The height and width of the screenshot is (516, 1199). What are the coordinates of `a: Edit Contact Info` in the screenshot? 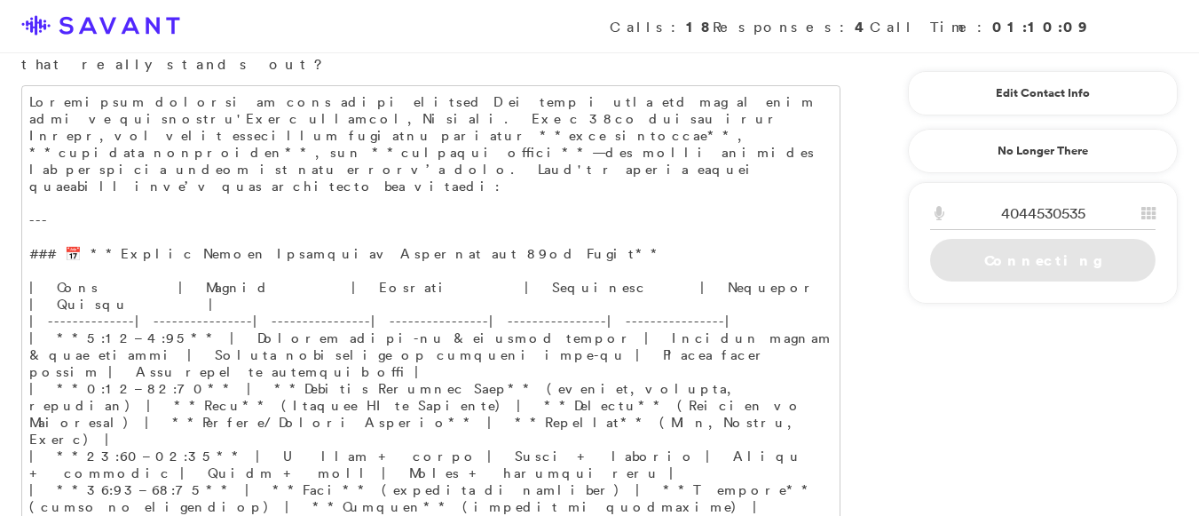 It's located at (1043, 93).